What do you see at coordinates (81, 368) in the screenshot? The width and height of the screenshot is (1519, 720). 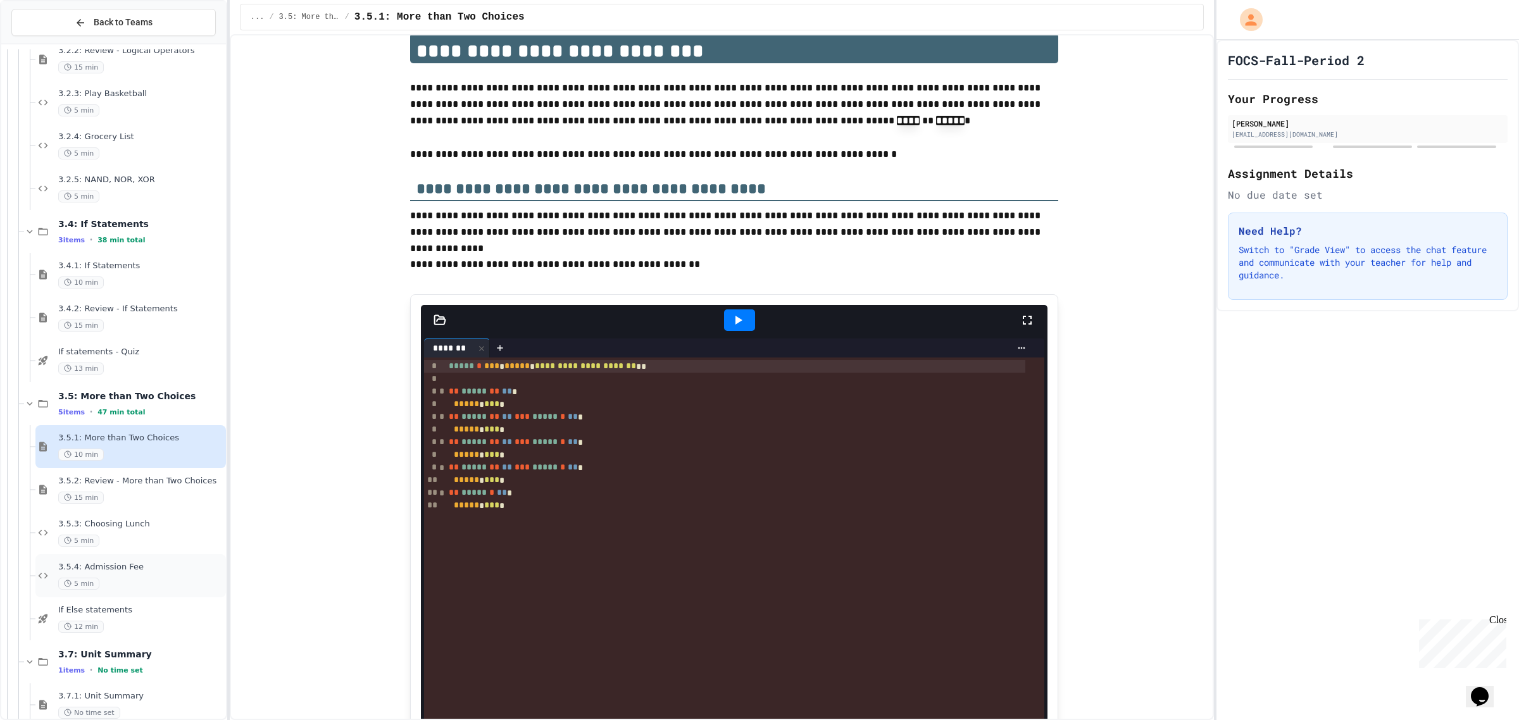 I see `span: 13 min` at bounding box center [81, 368].